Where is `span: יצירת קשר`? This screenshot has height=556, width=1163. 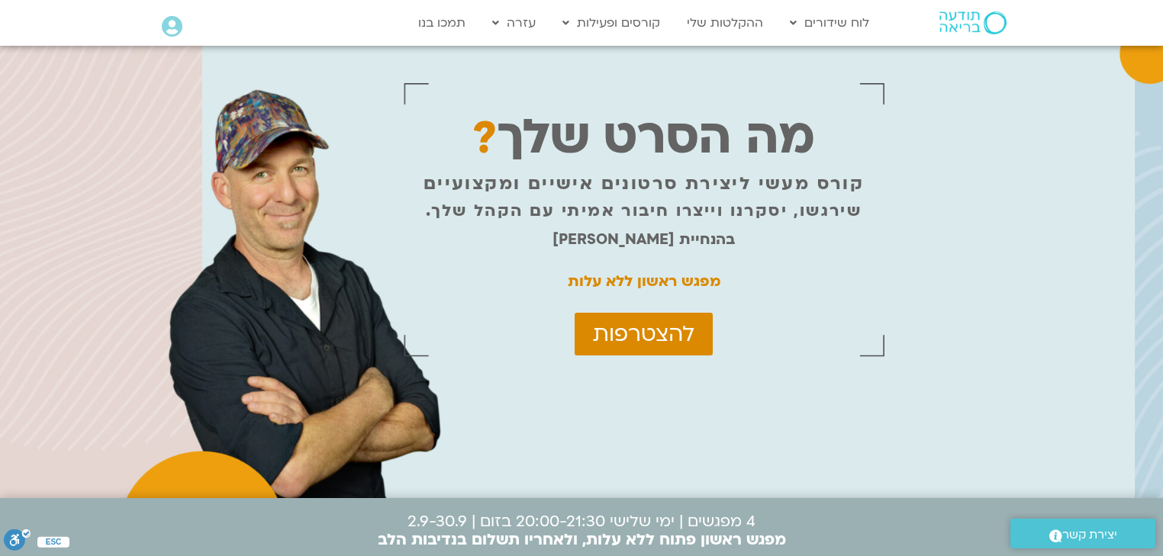 span: יצירת קשר is located at coordinates (1090, 535).